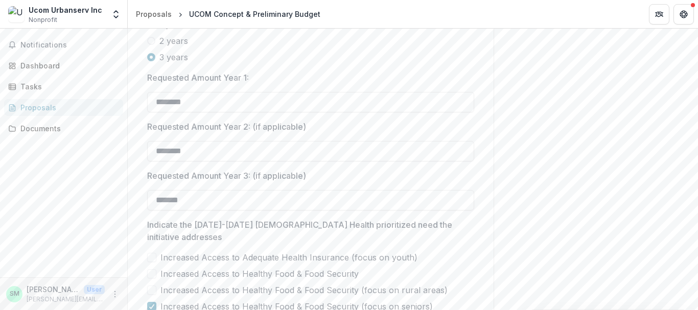 The height and width of the screenshot is (310, 698). What do you see at coordinates (65, 10) in the screenshot?
I see `div: Ucom Urbanserv Inc` at bounding box center [65, 10].